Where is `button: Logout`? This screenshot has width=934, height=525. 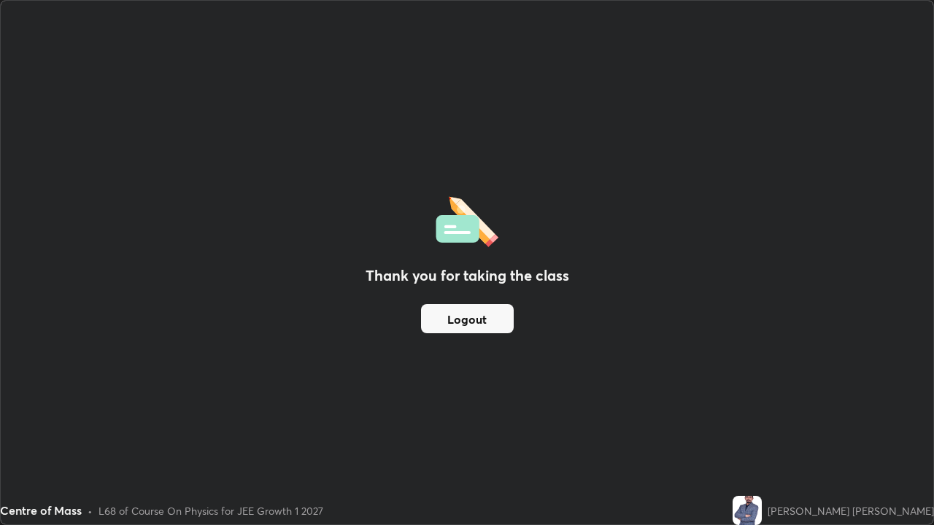 button: Logout is located at coordinates (467, 319).